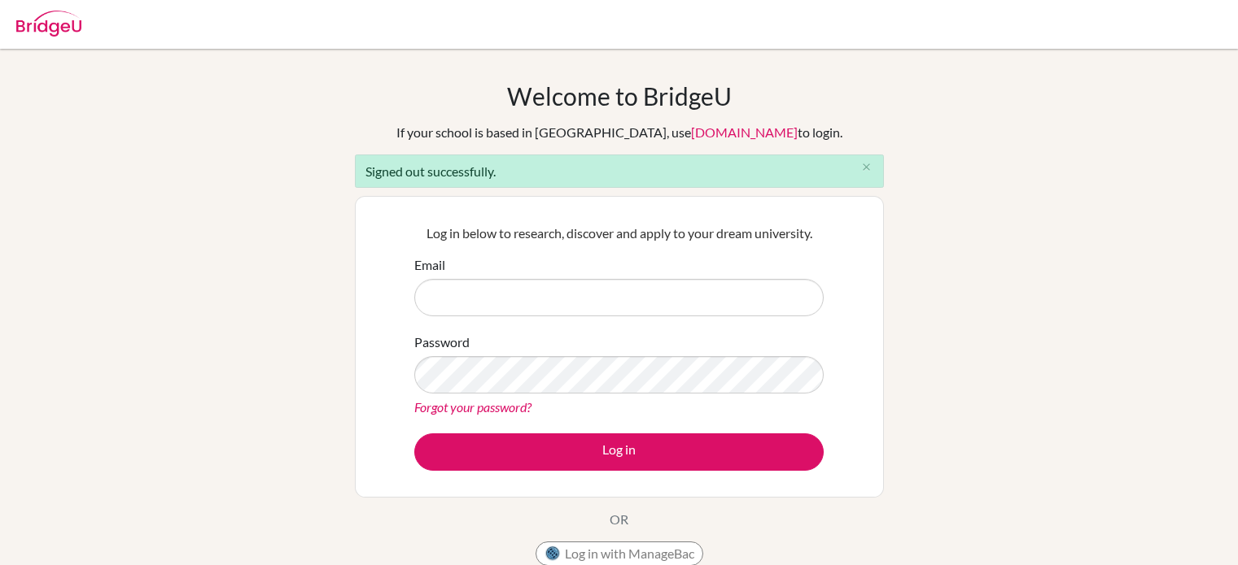  Describe the element at coordinates (619, 171) in the screenshot. I see `div: Signed out successfully.` at that location.